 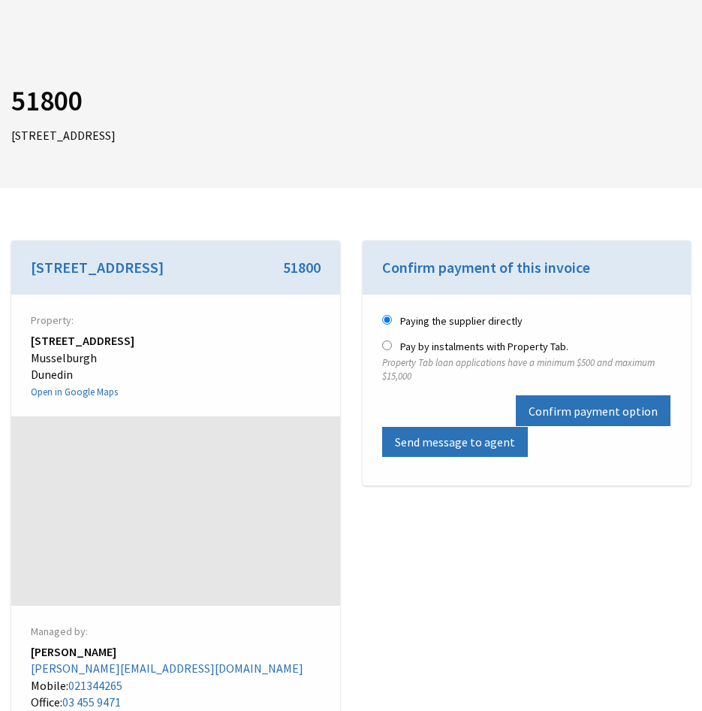 I want to click on a: 03 455 9471, so click(x=92, y=702).